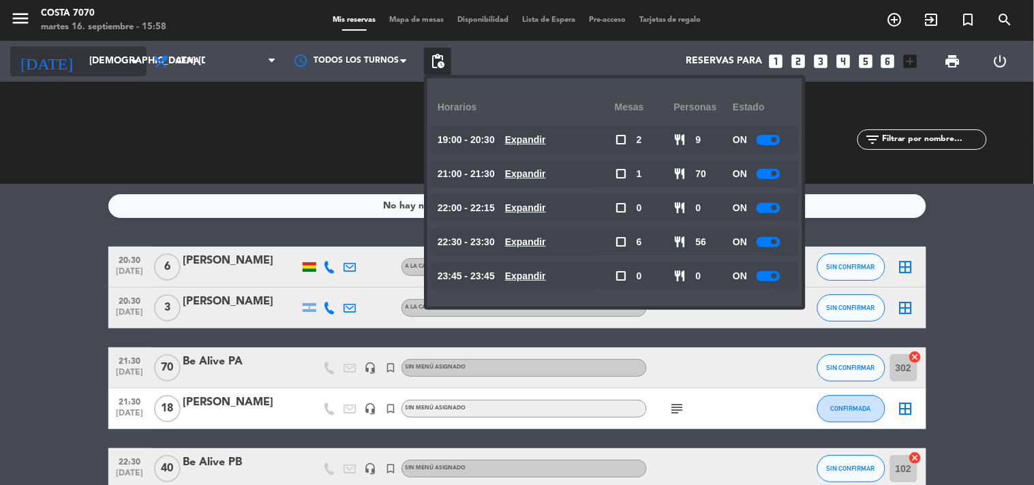  What do you see at coordinates (466, 208) in the screenshot?
I see `span: 22:00 - 22:15` at bounding box center [466, 208].